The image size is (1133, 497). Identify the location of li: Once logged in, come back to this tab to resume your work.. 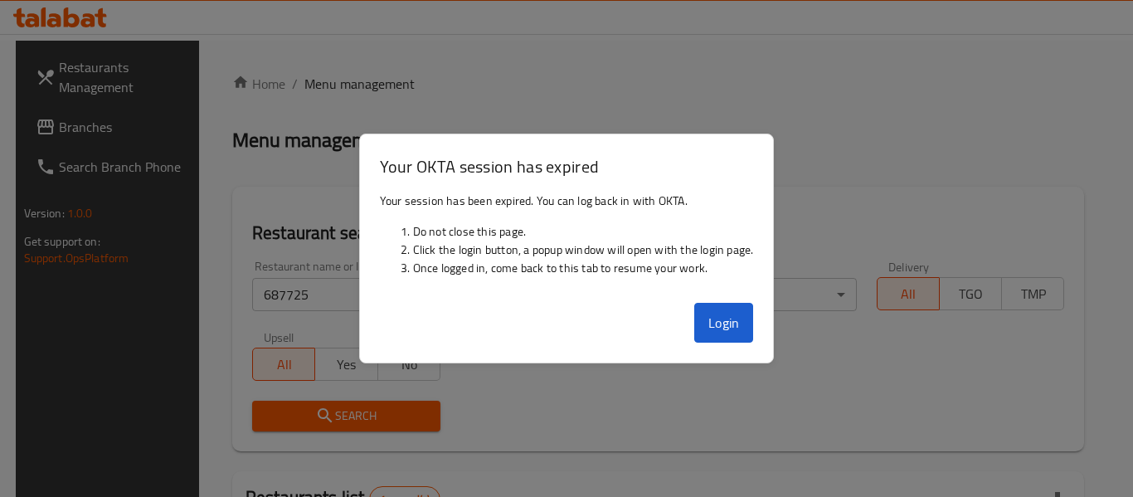
(583, 268).